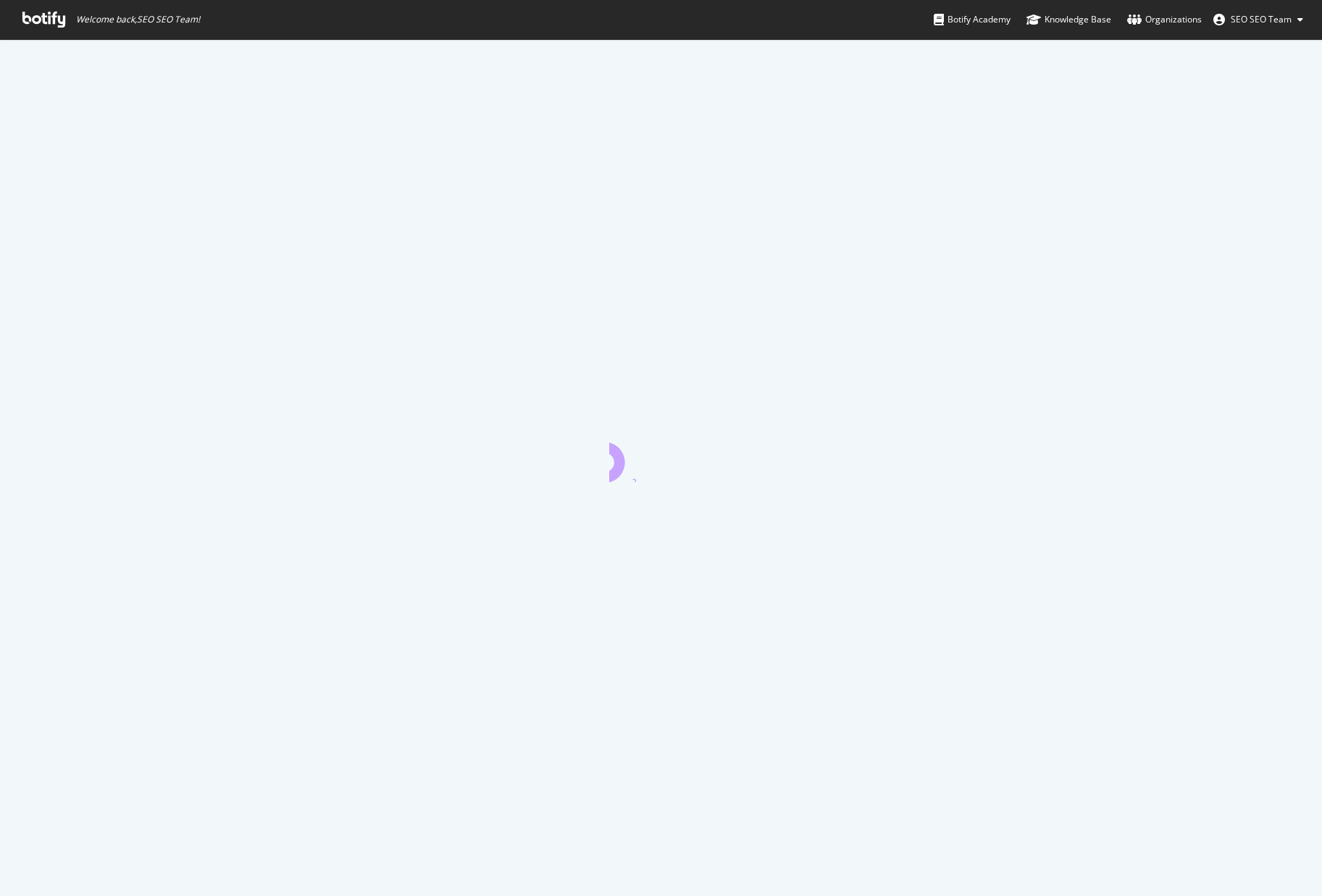  I want to click on div: Knowledge Base, so click(1068, 19).